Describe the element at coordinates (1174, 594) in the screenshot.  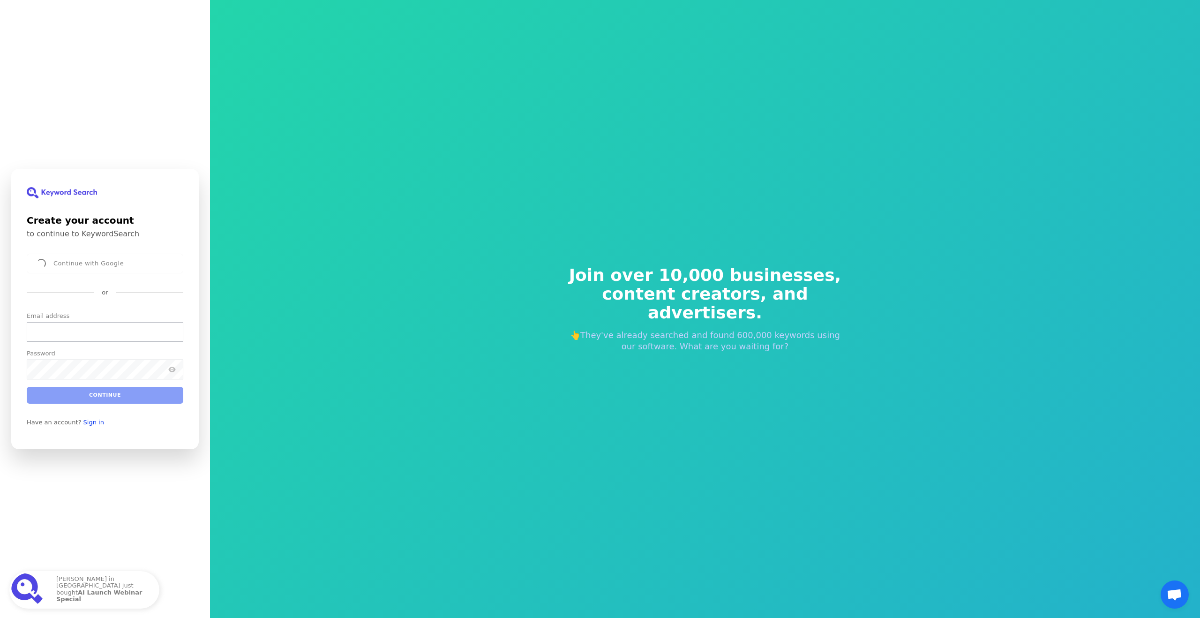
I see `a: Open chat` at that location.